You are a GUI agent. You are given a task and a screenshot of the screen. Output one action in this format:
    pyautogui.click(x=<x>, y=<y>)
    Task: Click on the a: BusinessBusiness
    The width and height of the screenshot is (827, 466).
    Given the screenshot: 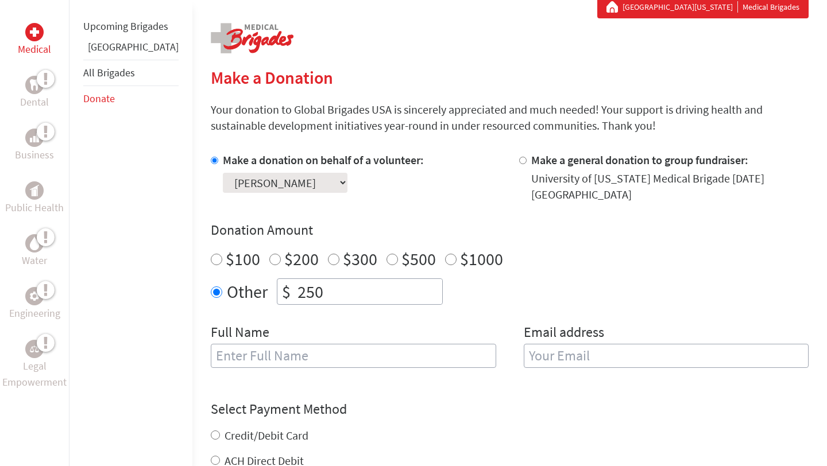 What is the action you would take?
    pyautogui.click(x=34, y=146)
    